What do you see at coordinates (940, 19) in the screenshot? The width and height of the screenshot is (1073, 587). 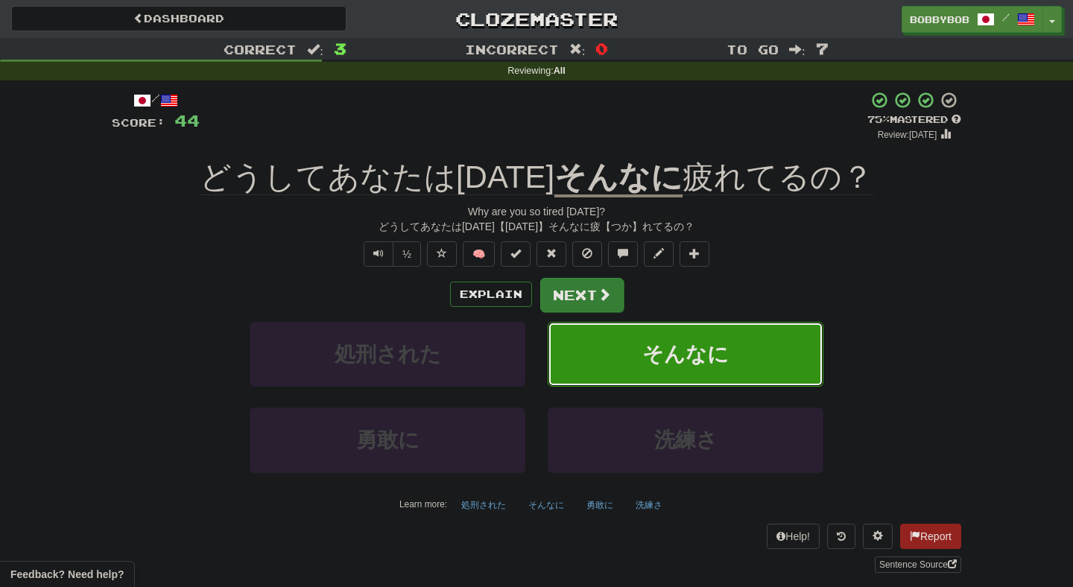 I see `span: BobbyBob` at bounding box center [940, 19].